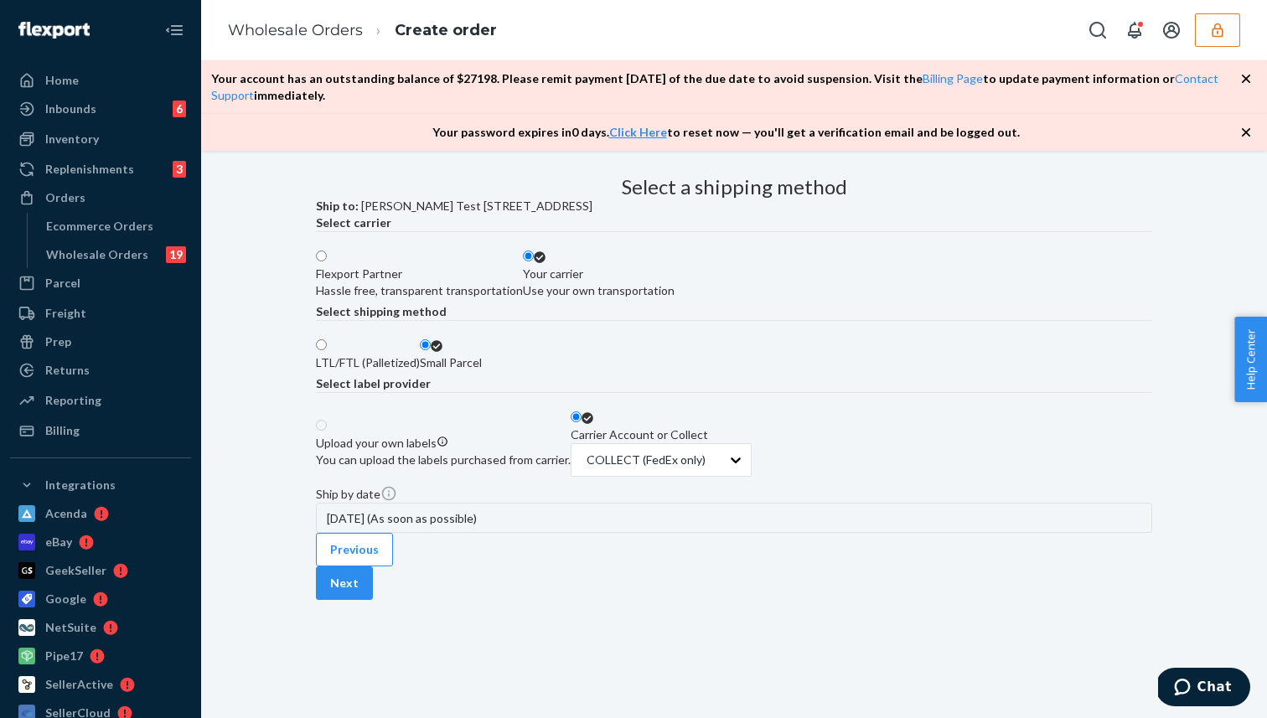 The image size is (1267, 718). I want to click on a: Click Here, so click(638, 132).